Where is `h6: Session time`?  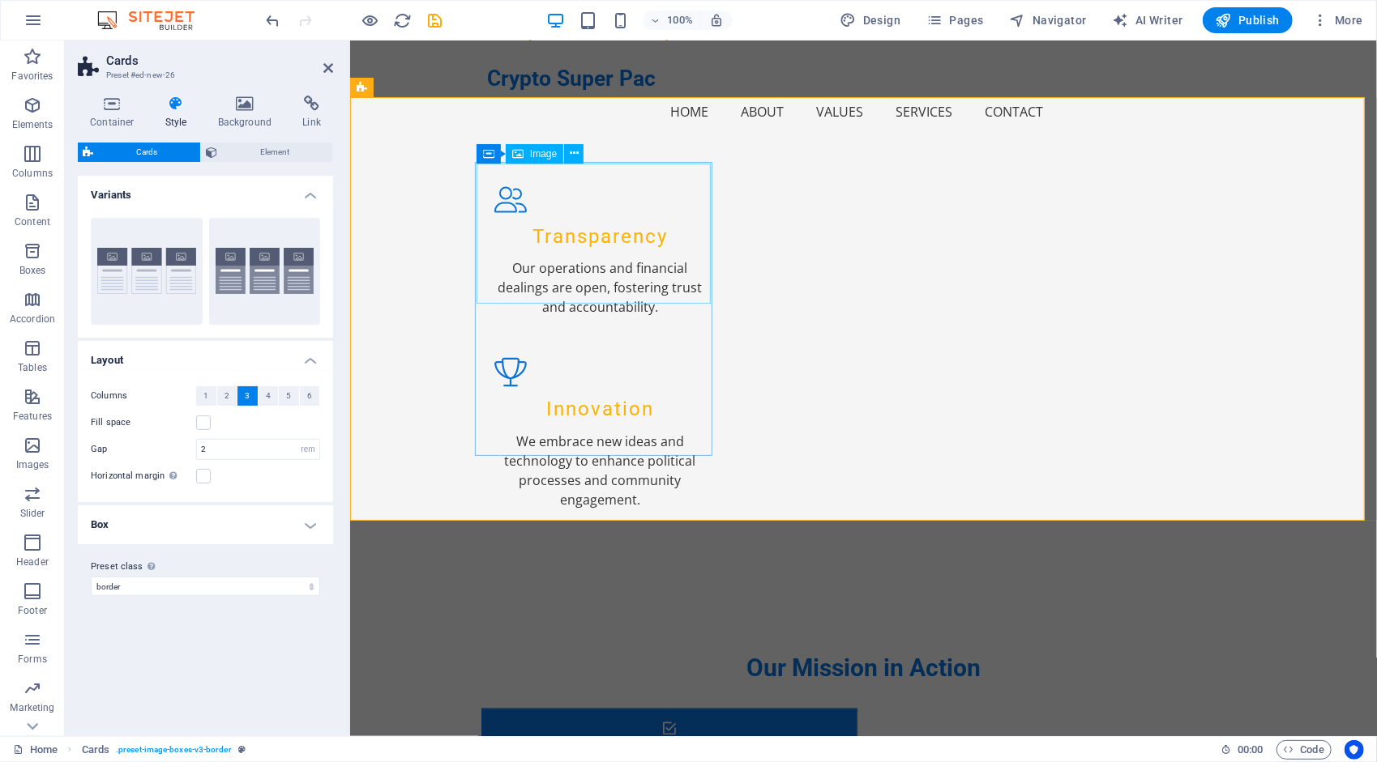 h6: Session time is located at coordinates (1241, 750).